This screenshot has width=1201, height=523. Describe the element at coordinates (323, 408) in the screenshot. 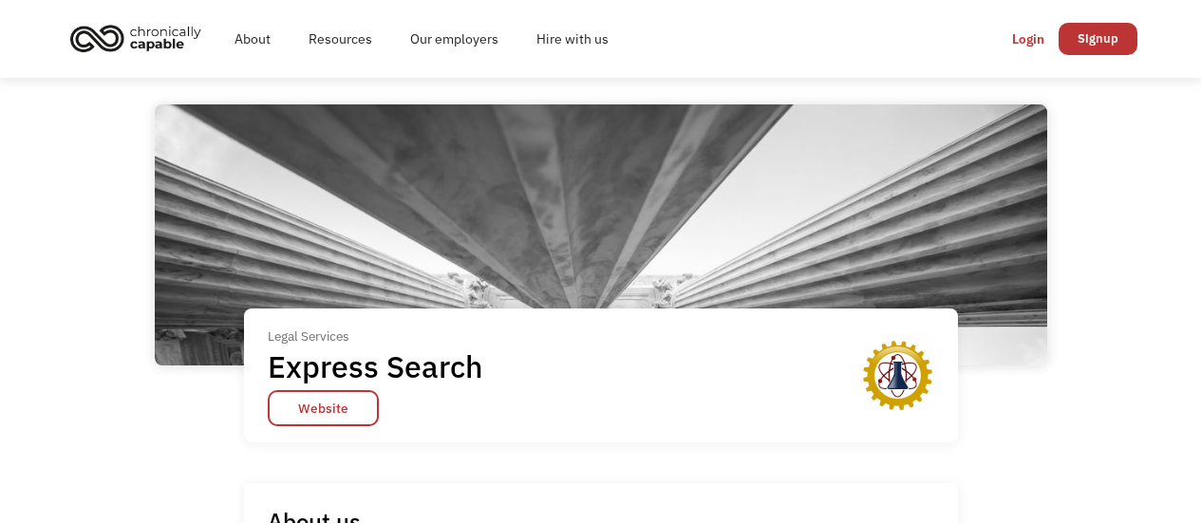

I see `a: Website` at that location.